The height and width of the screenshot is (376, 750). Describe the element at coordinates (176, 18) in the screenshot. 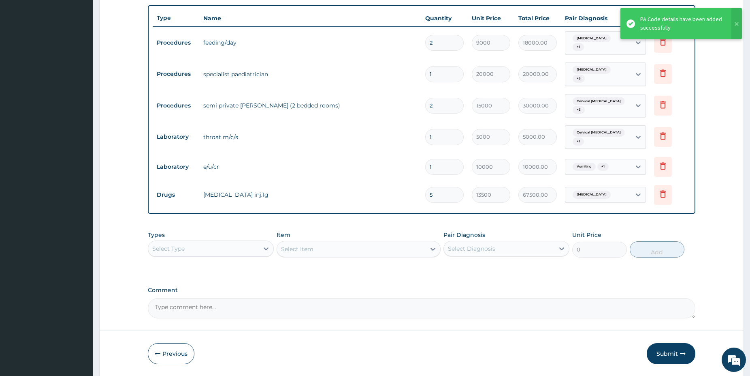

I see `th: Type` at that location.